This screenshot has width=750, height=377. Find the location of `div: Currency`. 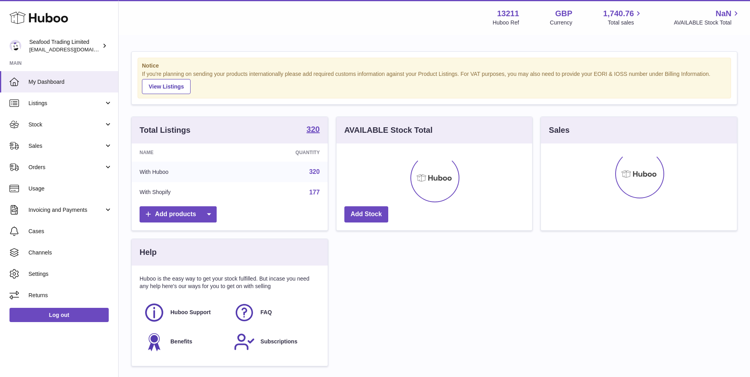

div: Currency is located at coordinates (561, 23).